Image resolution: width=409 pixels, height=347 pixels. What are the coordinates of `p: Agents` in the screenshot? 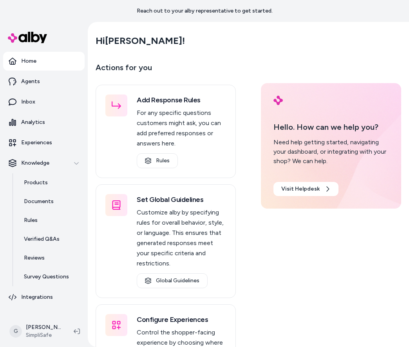 It's located at (31, 81).